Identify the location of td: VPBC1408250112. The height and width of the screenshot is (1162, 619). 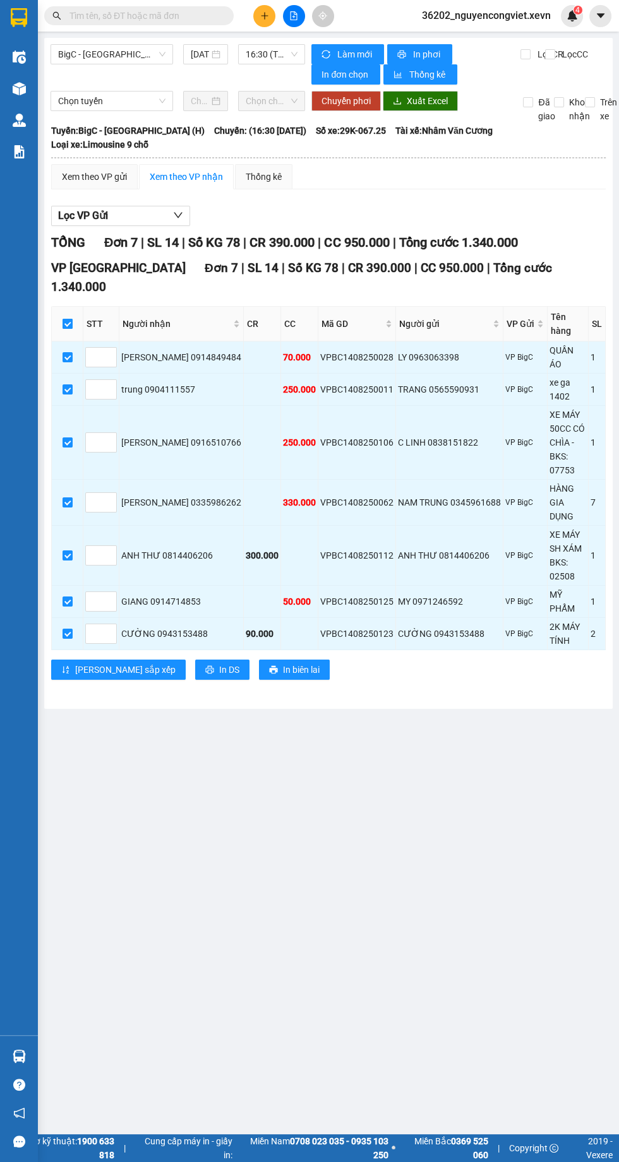
(357, 555).